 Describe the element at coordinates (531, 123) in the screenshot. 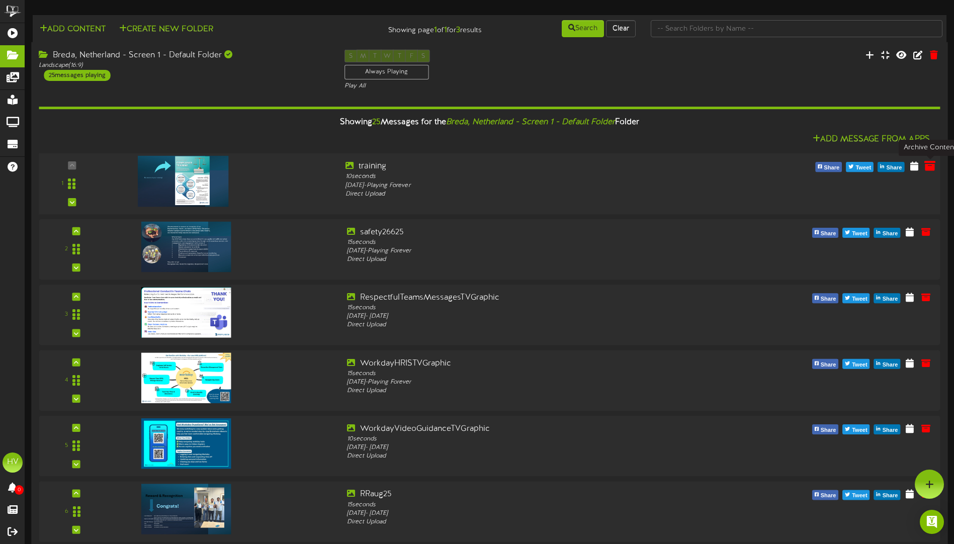

I see `i: Breda, Netherland - Screen 1 - Default Folder` at that location.